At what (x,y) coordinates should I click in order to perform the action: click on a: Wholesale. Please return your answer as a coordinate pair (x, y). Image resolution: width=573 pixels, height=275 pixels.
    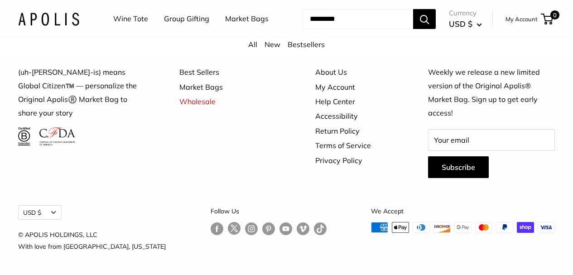
    Looking at the image, I should click on (231, 101).